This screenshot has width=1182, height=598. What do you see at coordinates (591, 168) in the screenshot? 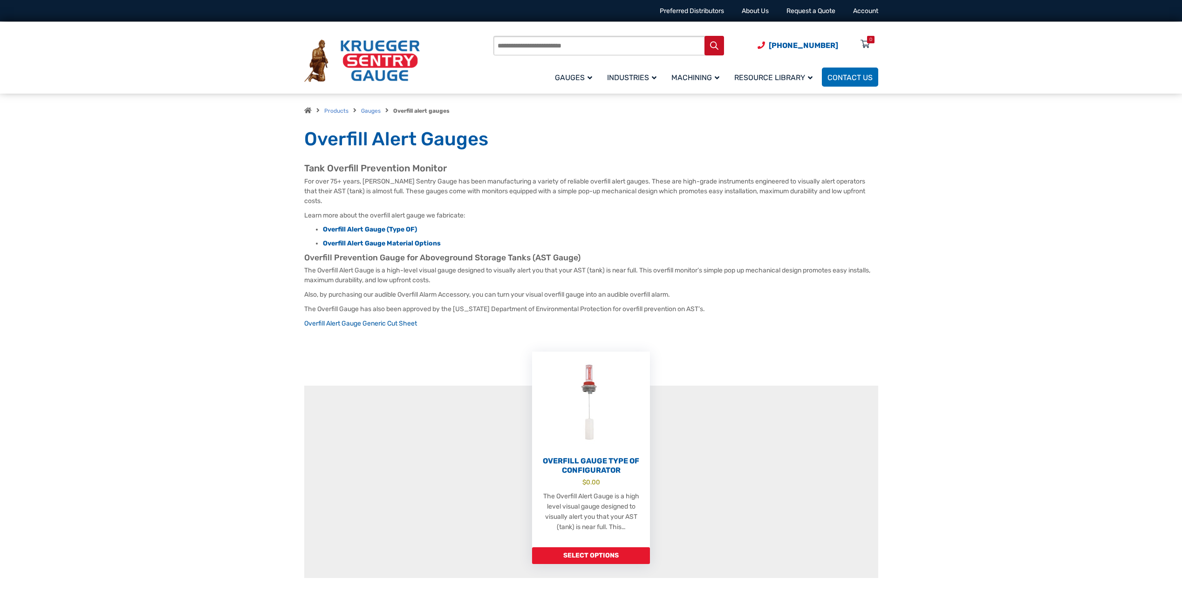
I see `h2: Tank Overfill Prevention Monitor` at bounding box center [591, 168].